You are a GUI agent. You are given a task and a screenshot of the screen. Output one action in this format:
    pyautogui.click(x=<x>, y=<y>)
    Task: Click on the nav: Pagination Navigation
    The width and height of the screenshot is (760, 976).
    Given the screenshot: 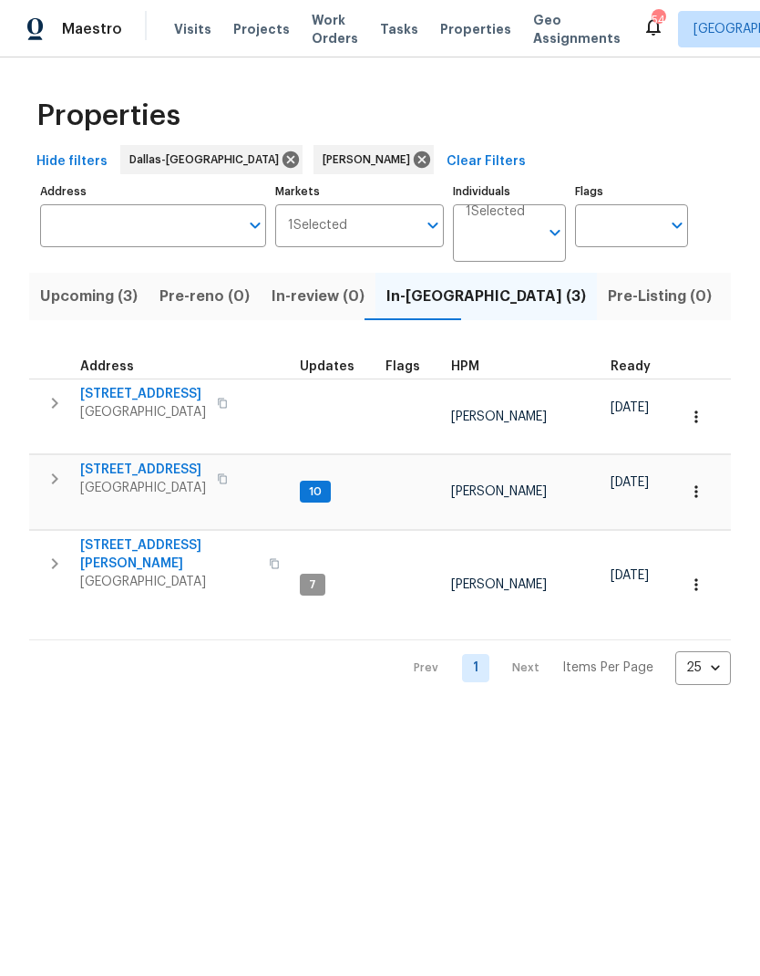 What is the action you would take?
    pyautogui.click(x=563, y=667)
    